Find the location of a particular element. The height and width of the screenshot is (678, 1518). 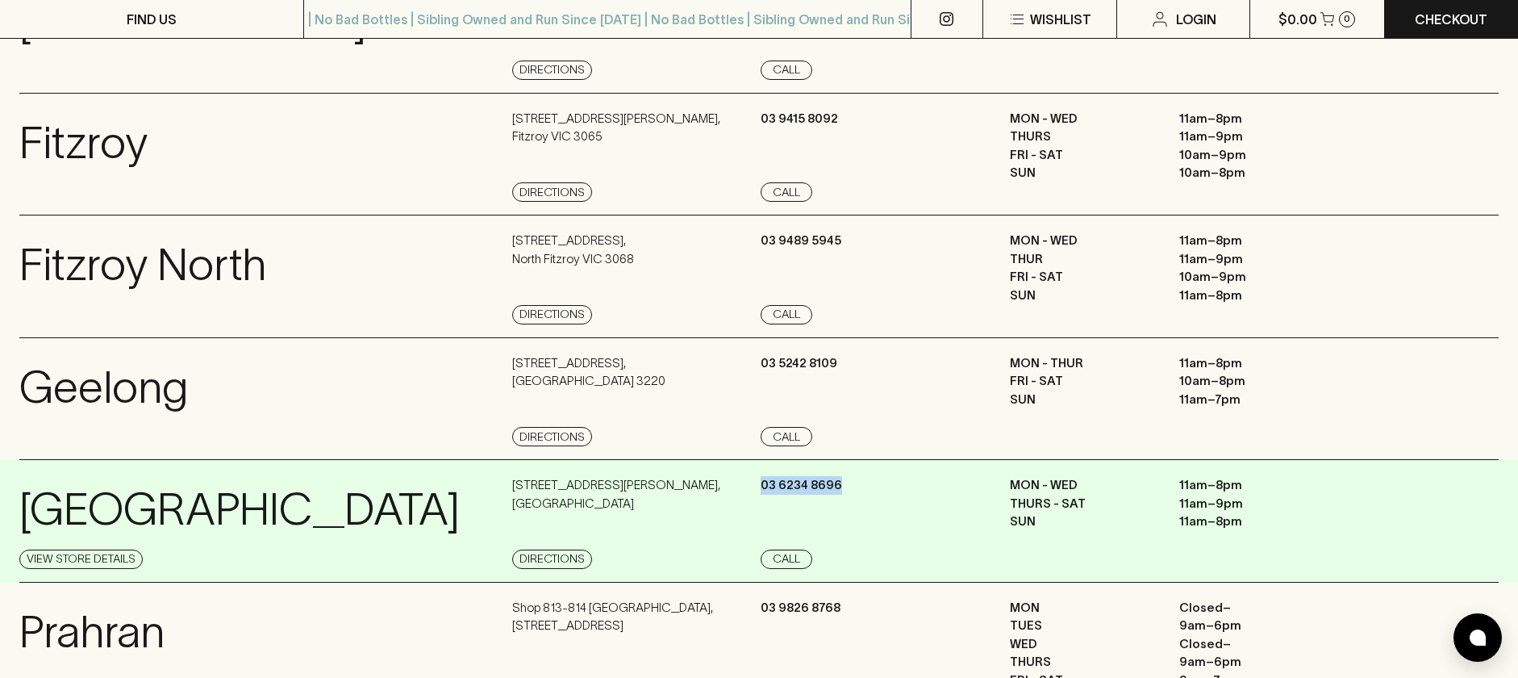

p: Prahran is located at coordinates (92, 632).